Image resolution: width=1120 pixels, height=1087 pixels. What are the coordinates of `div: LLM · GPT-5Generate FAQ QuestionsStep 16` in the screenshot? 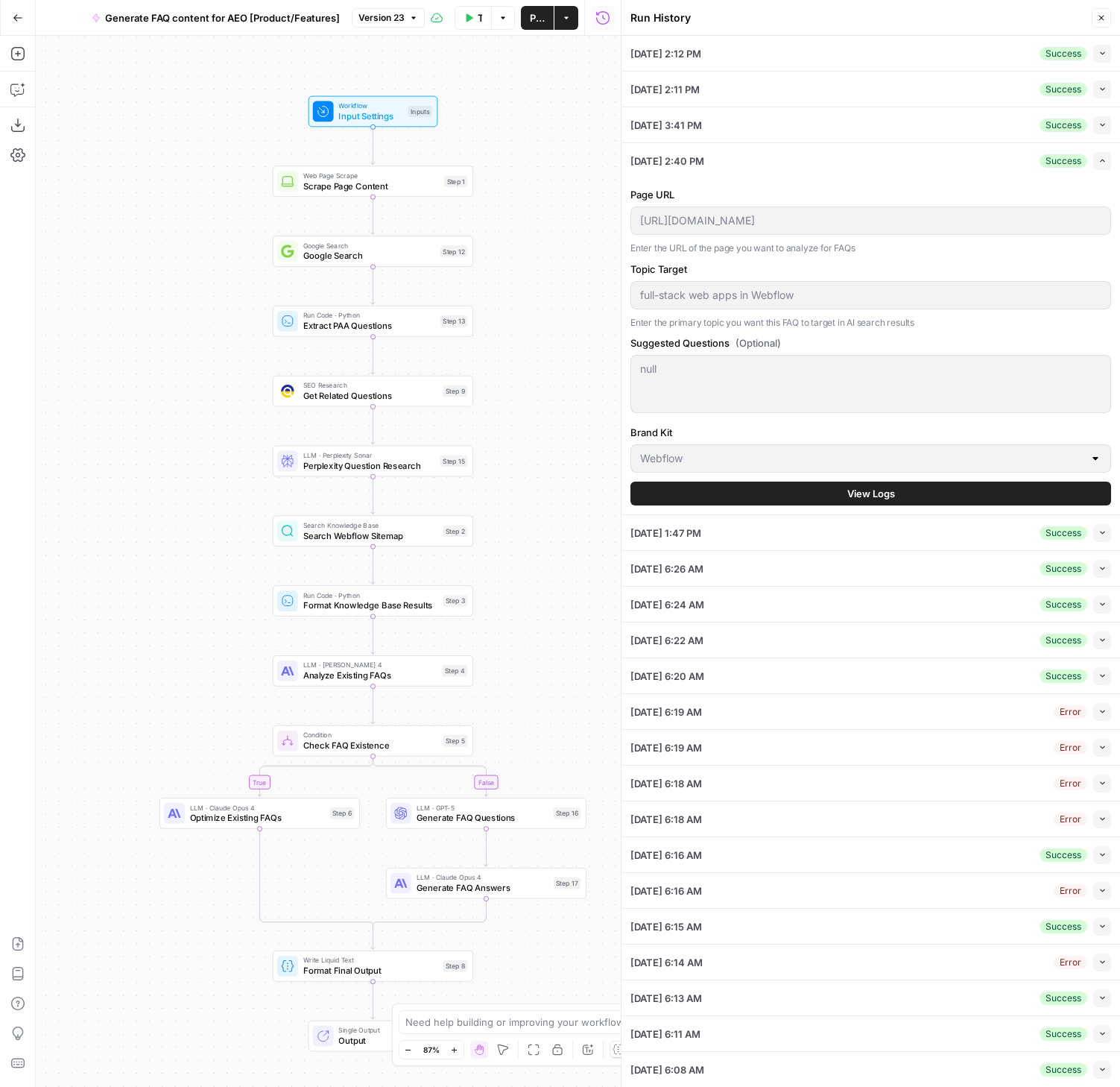 It's located at (486, 814).